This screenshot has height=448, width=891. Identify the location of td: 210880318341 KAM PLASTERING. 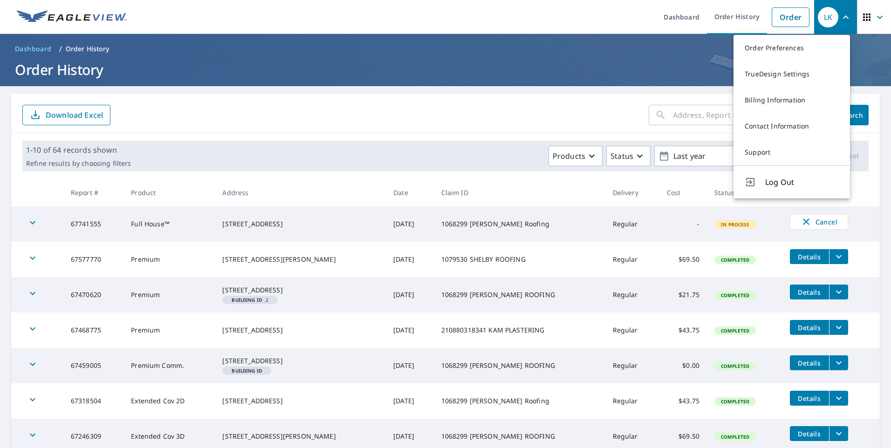
(519, 330).